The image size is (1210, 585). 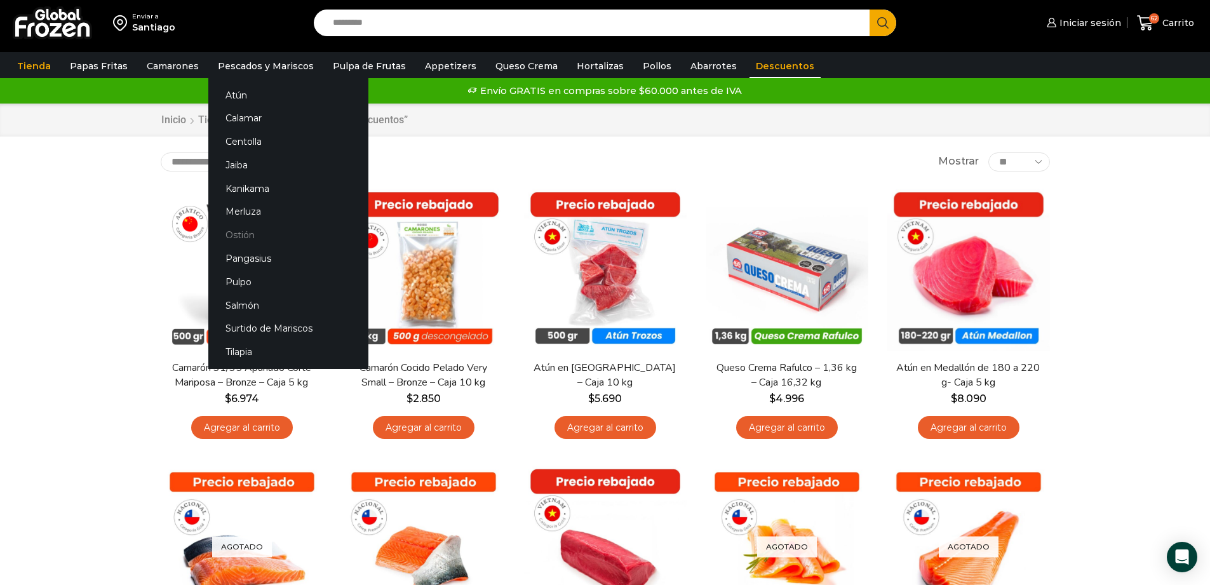 What do you see at coordinates (288, 305) in the screenshot?
I see `a: Salmón` at bounding box center [288, 305].